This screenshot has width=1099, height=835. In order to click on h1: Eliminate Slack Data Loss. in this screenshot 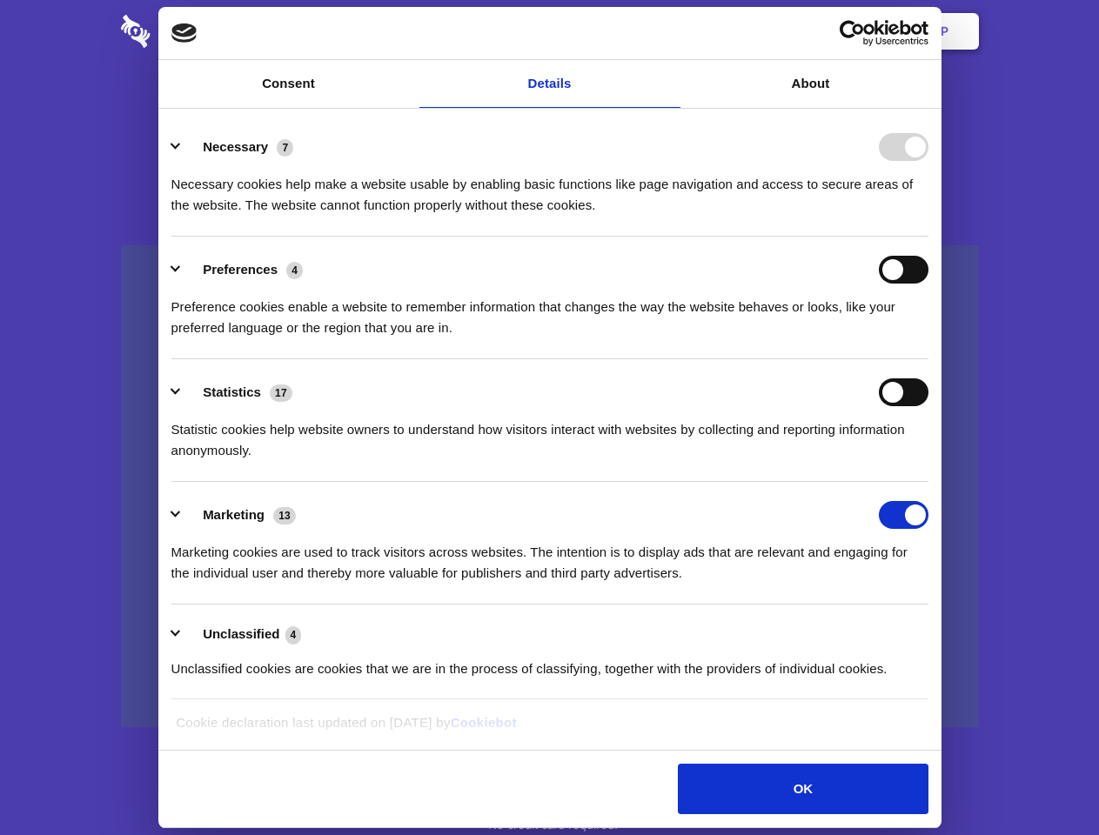, I will do `click(550, 110)`.